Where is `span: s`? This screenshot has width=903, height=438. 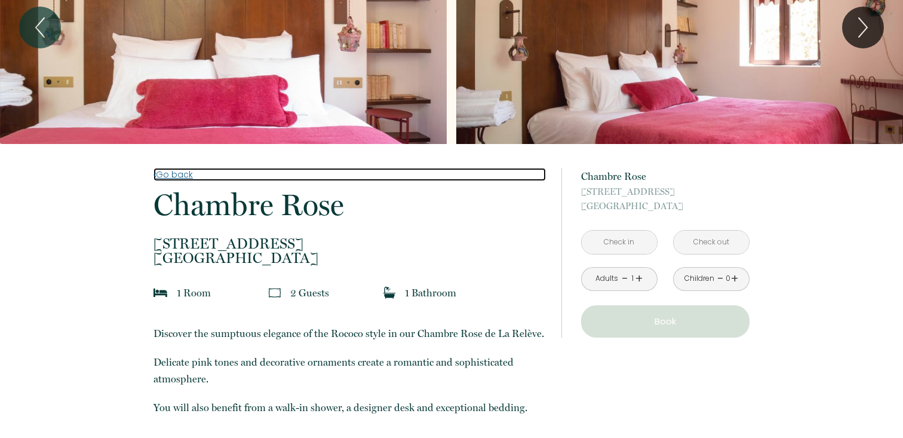 span: s is located at coordinates (327, 293).